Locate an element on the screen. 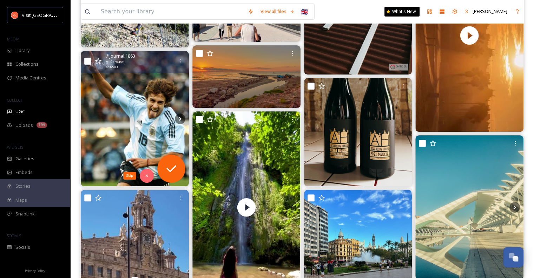  a: What's New is located at coordinates (402, 12).